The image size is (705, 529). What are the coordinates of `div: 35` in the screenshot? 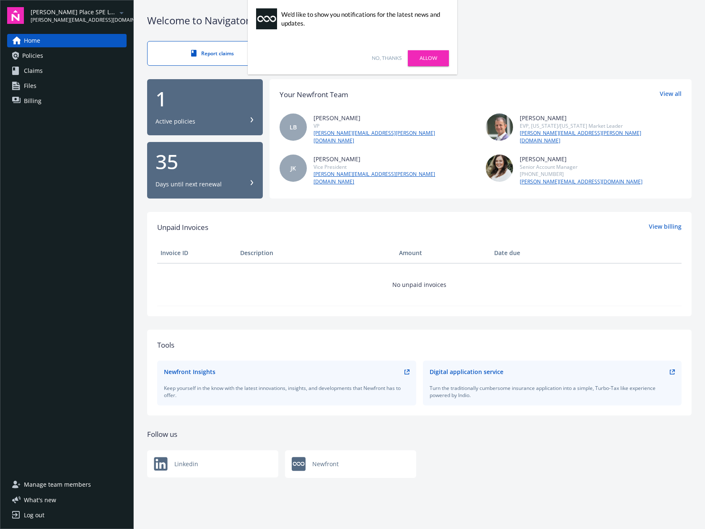 It's located at (205, 162).